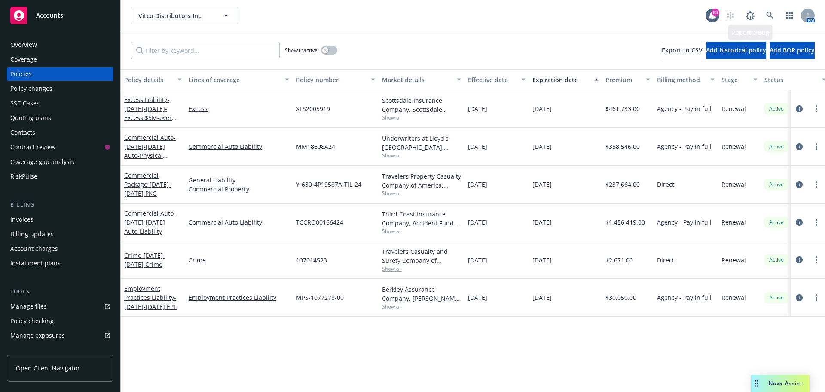  What do you see at coordinates (60, 219) in the screenshot?
I see `a: Invoices` at bounding box center [60, 219].